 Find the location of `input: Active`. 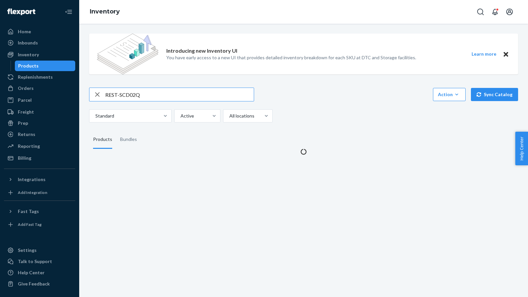

input: Active is located at coordinates (180, 116).